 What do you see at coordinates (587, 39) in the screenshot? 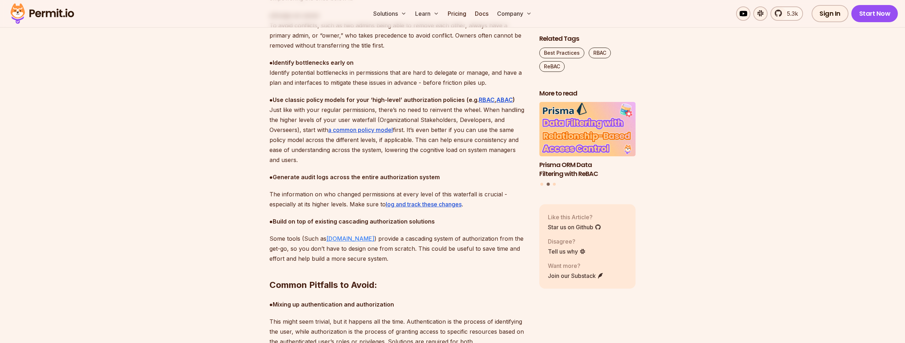
I see `h2: Related Tags` at bounding box center [587, 39].